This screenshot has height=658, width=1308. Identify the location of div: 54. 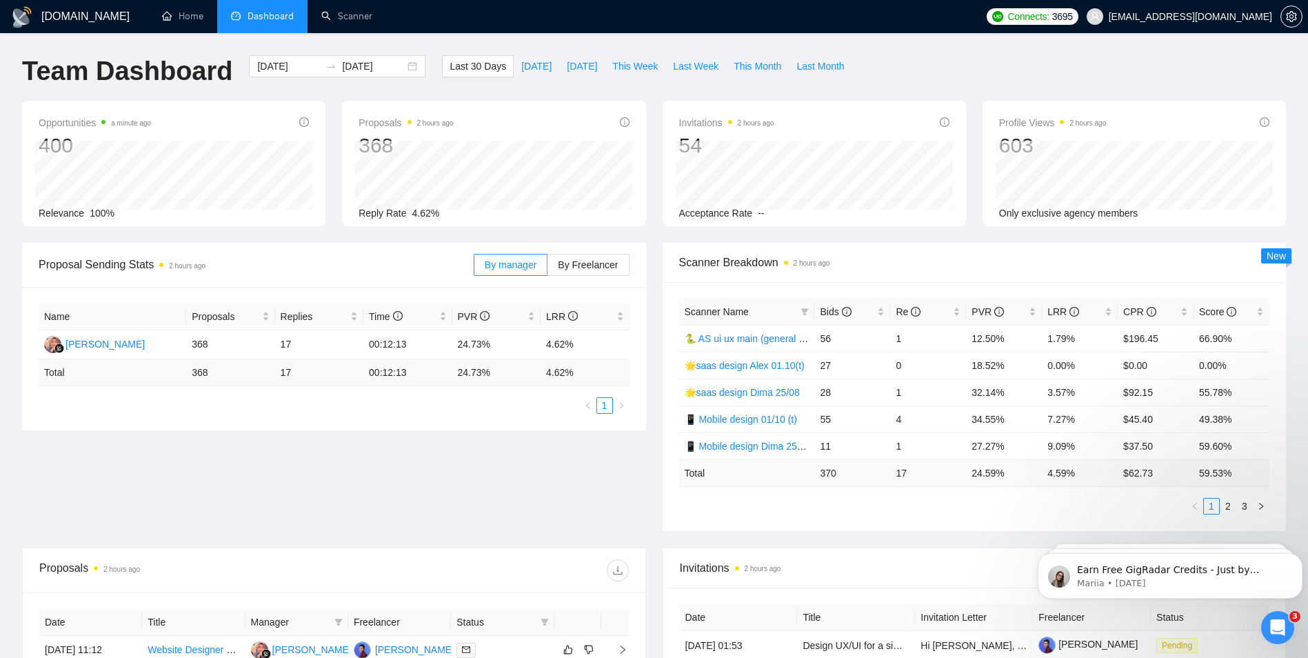
(727, 146).